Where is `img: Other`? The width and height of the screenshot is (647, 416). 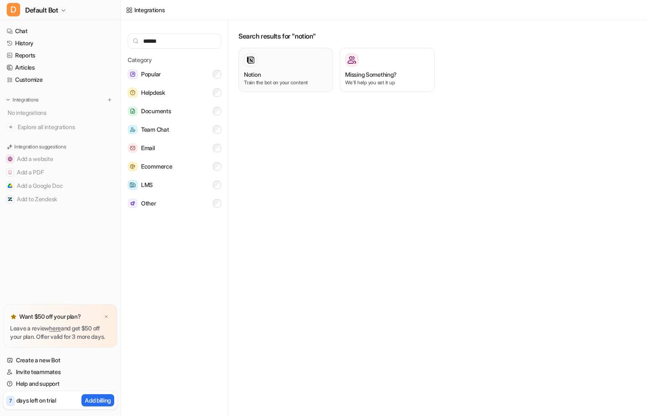 img: Other is located at coordinates (133, 204).